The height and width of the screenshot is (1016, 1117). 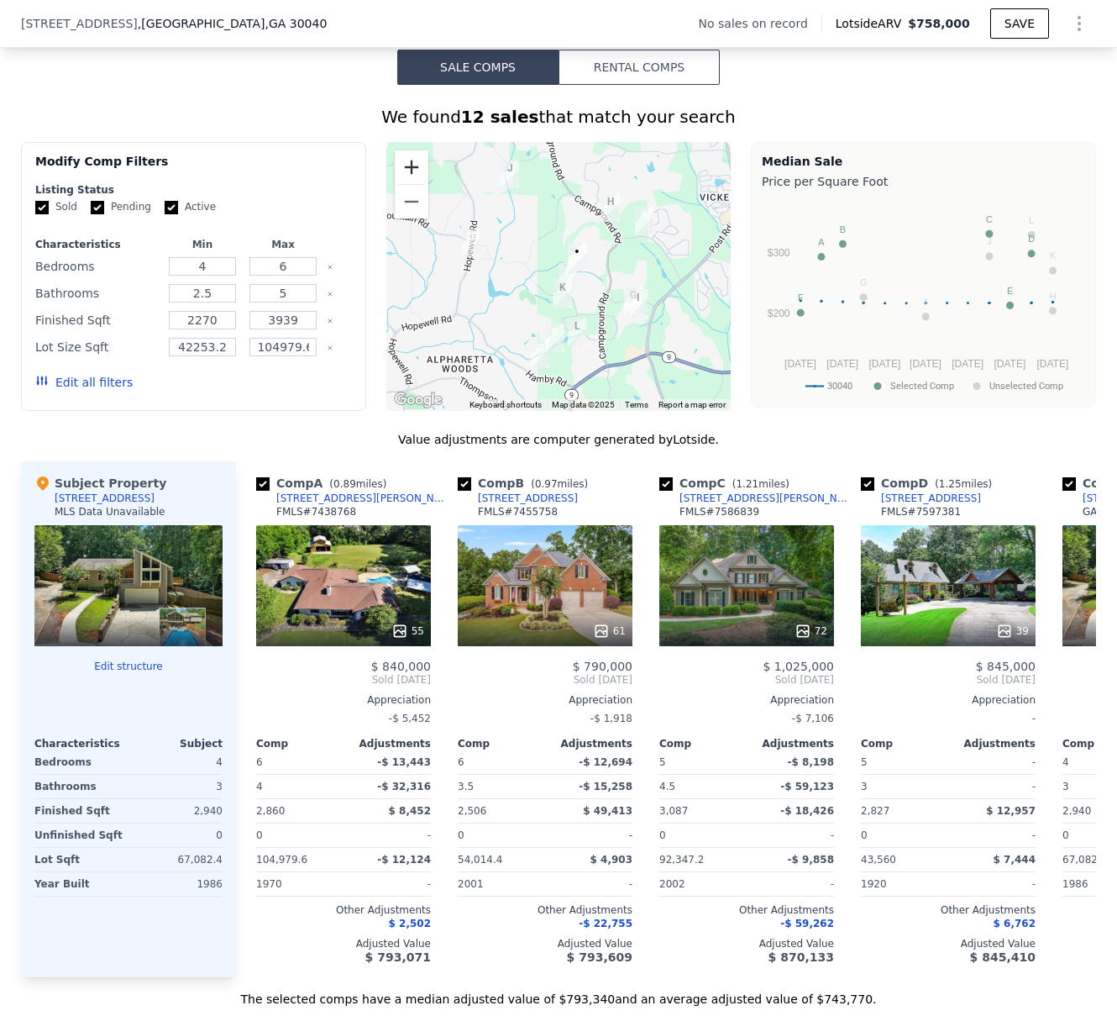 I want to click on span: 67,082.4, so click(x=1084, y=859).